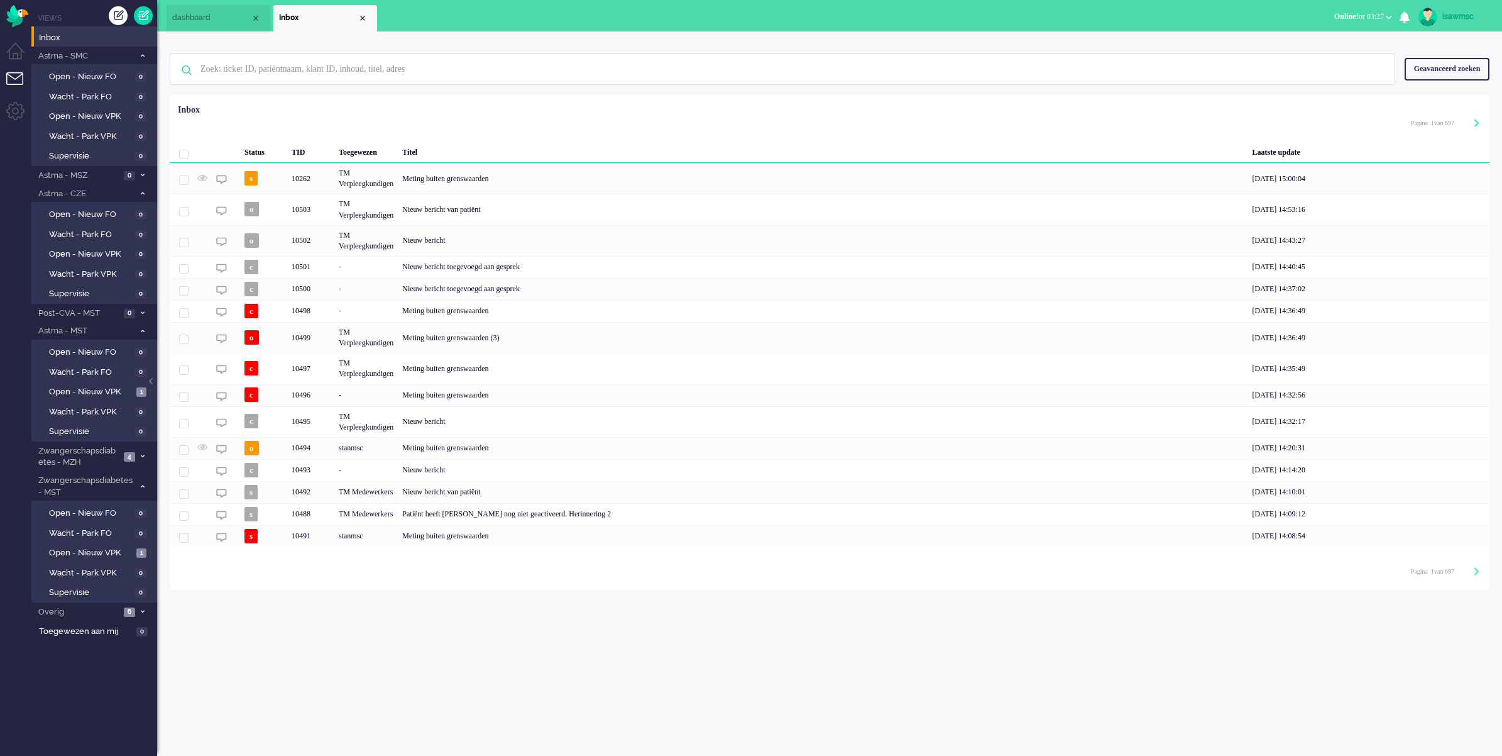 This screenshot has width=1502, height=756. Describe the element at coordinates (823, 289) in the screenshot. I see `div: Nieuw bericht toegevoegd aan gesprek` at that location.